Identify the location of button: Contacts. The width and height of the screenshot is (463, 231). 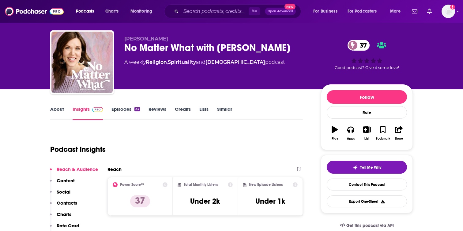
(63, 205).